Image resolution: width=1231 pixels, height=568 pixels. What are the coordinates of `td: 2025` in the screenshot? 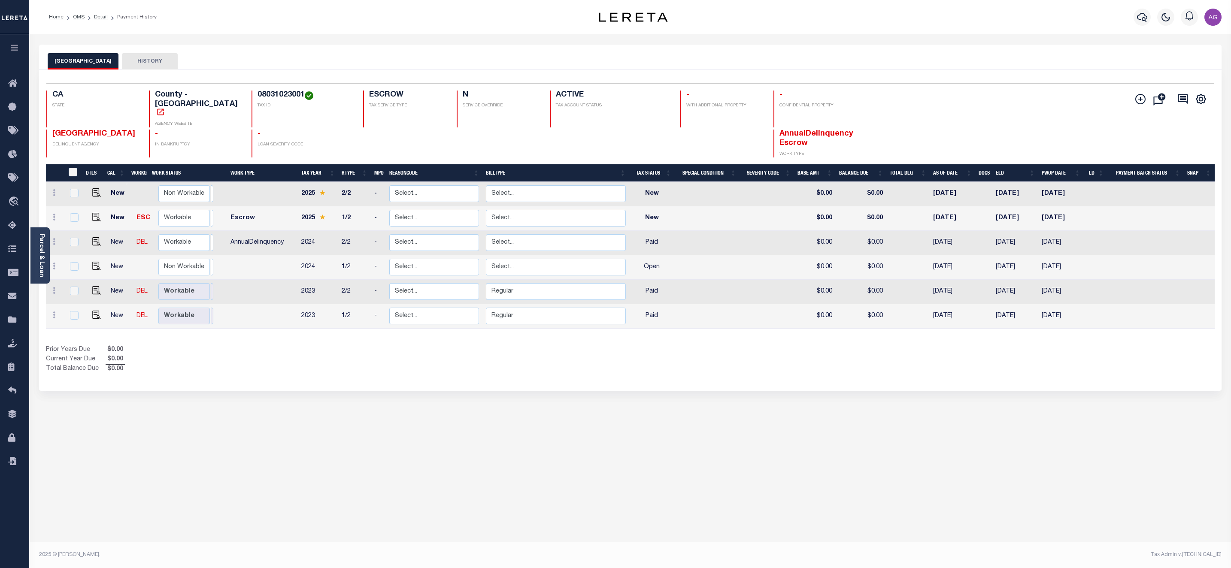 It's located at (318, 194).